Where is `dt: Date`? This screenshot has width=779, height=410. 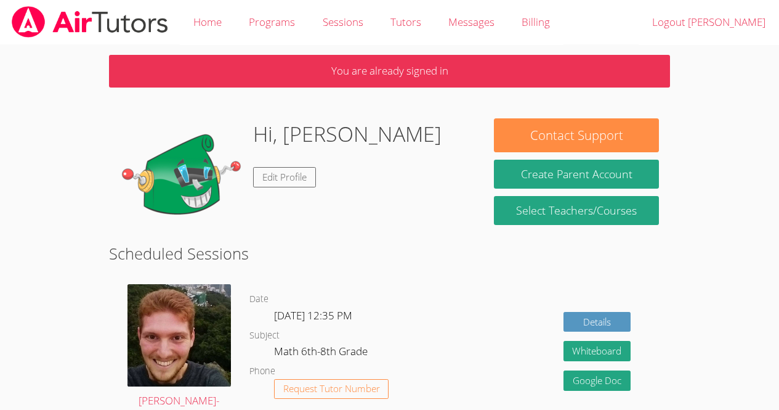
dt: Date is located at coordinates (259, 299).